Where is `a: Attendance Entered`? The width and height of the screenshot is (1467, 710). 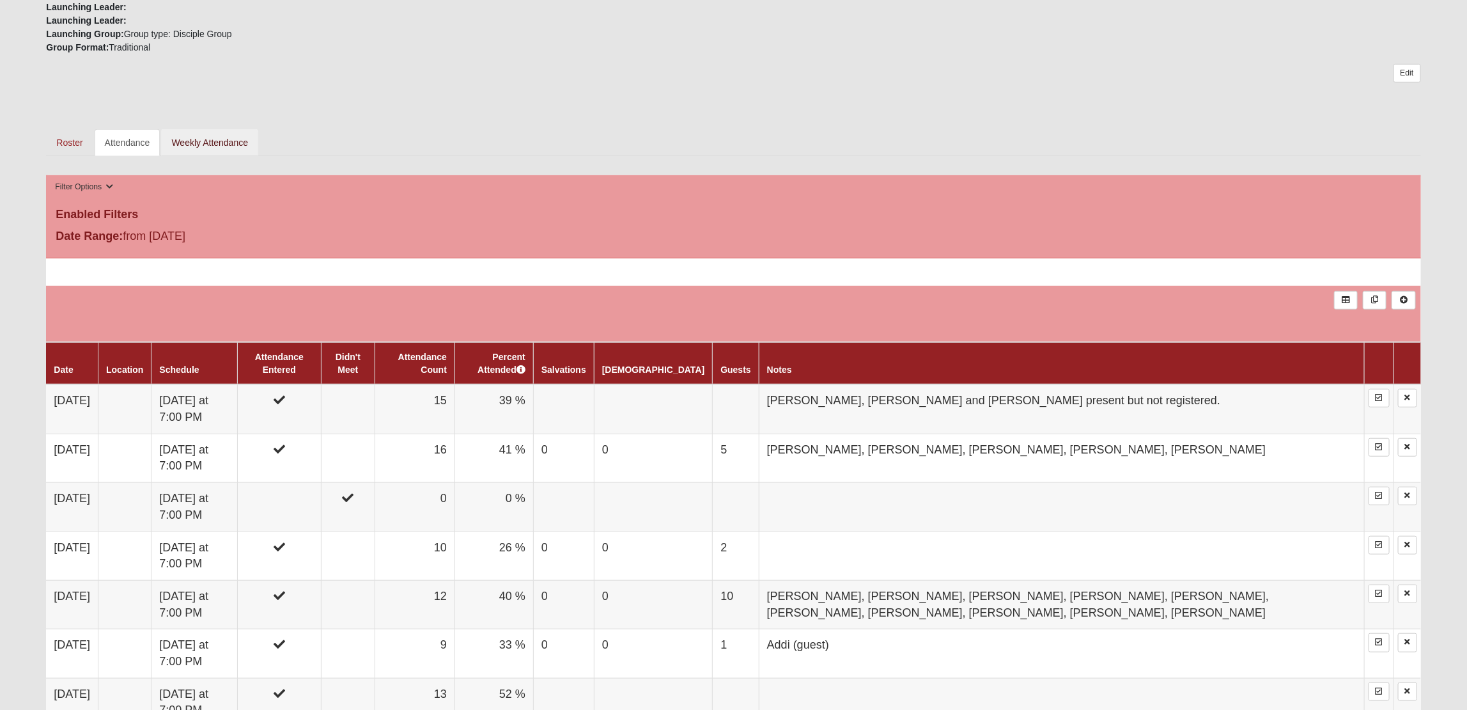 a: Attendance Entered is located at coordinates (279, 363).